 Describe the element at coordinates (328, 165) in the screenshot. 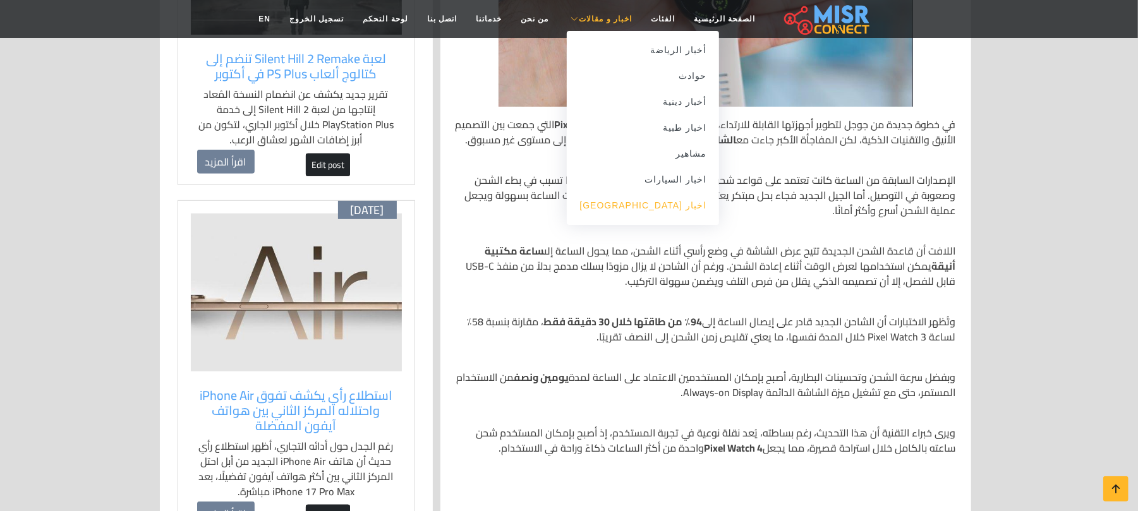

I see `a: Edit post` at that location.